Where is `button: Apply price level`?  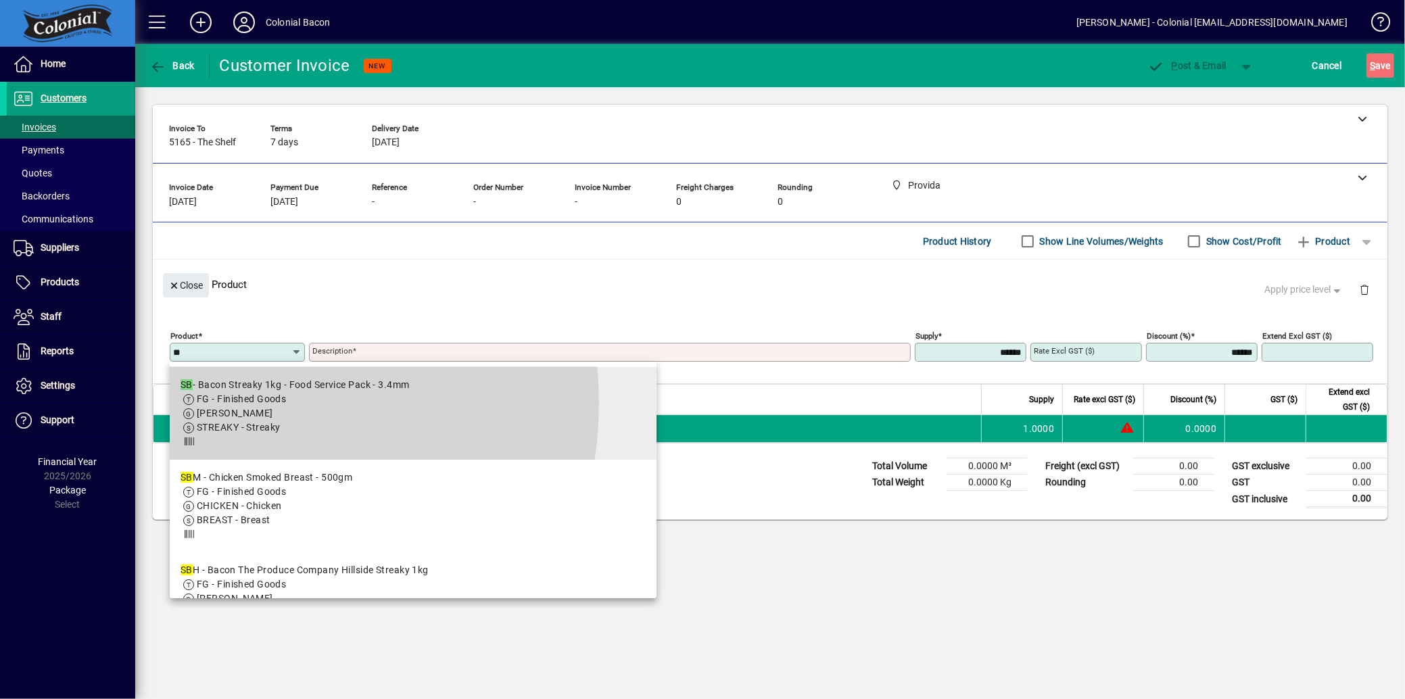 button: Apply price level is located at coordinates (1305, 290).